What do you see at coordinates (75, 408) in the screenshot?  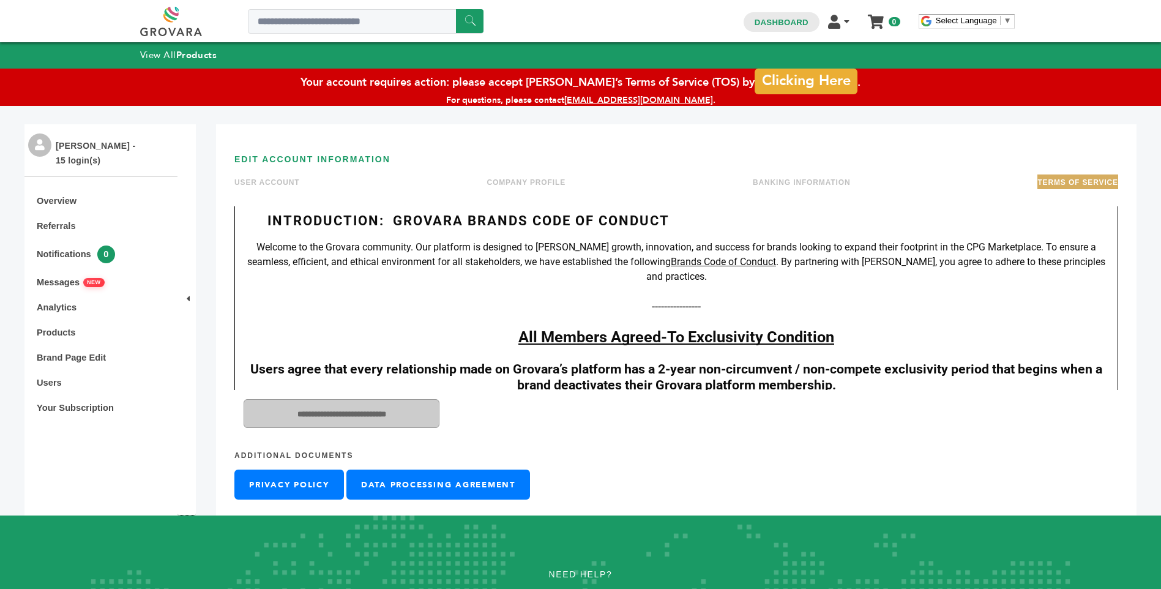 I see `a: Your Subscription` at bounding box center [75, 408].